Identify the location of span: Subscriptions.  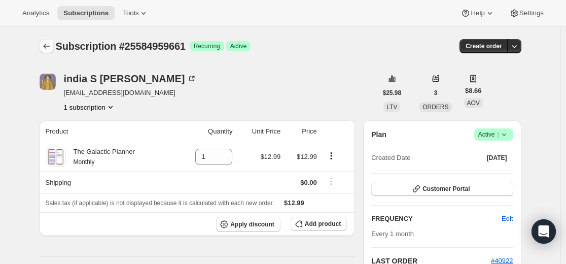
(86, 13).